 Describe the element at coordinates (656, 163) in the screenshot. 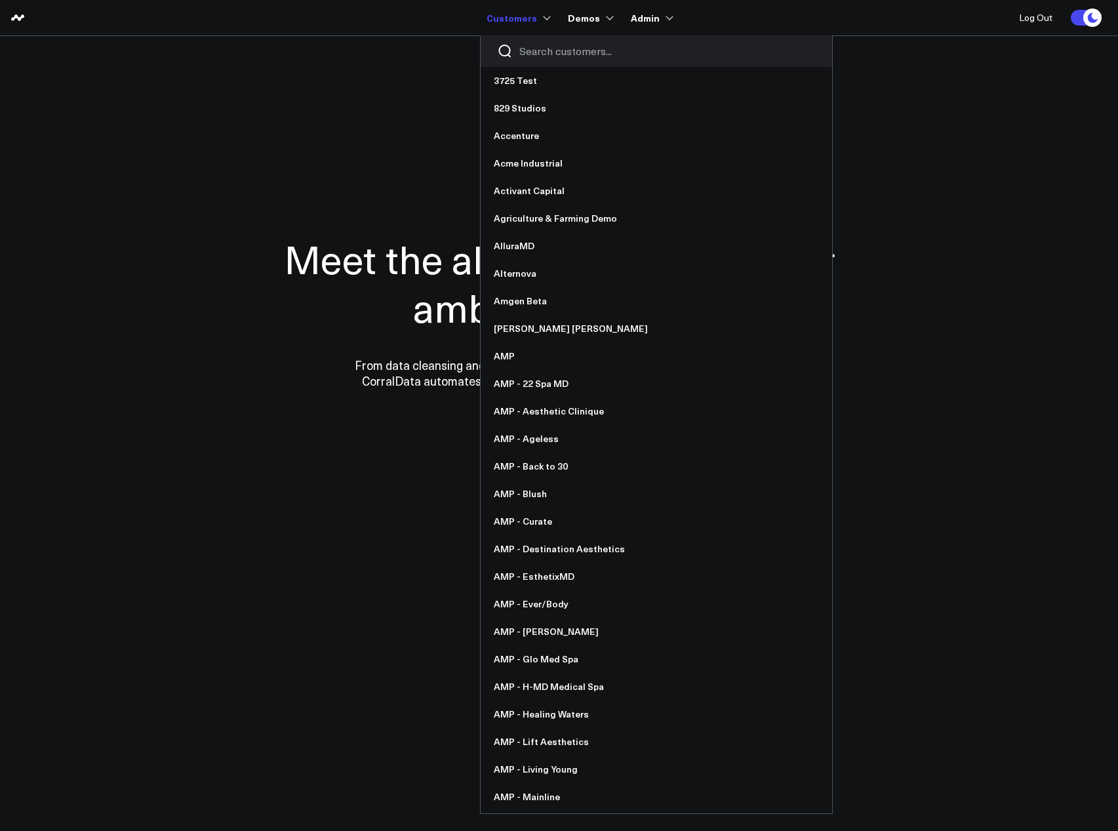

I see `a: Acme Industrial` at that location.